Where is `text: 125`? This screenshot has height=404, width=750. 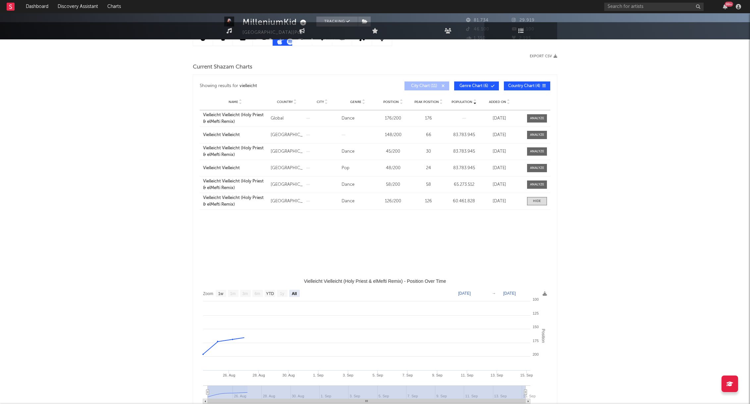
text: 125 is located at coordinates (536, 313).